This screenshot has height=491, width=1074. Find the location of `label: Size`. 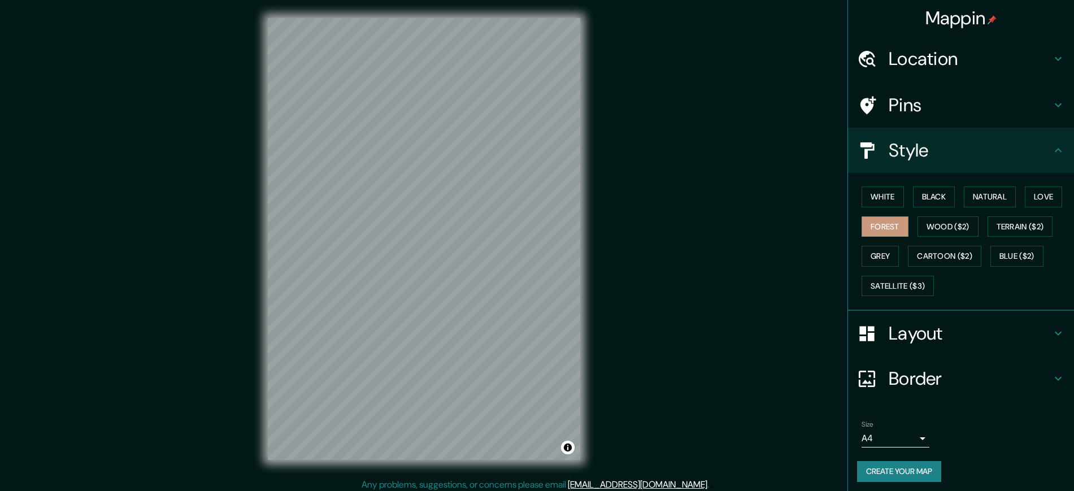

label: Size is located at coordinates (867, 424).